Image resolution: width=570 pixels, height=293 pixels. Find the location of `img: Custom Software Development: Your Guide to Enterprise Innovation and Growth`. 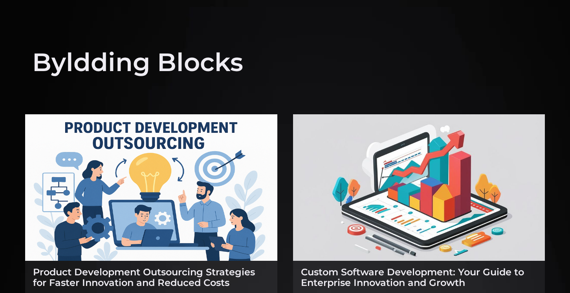

img: Custom Software Development: Your Guide to Enterprise Innovation and Growth is located at coordinates (419, 187).